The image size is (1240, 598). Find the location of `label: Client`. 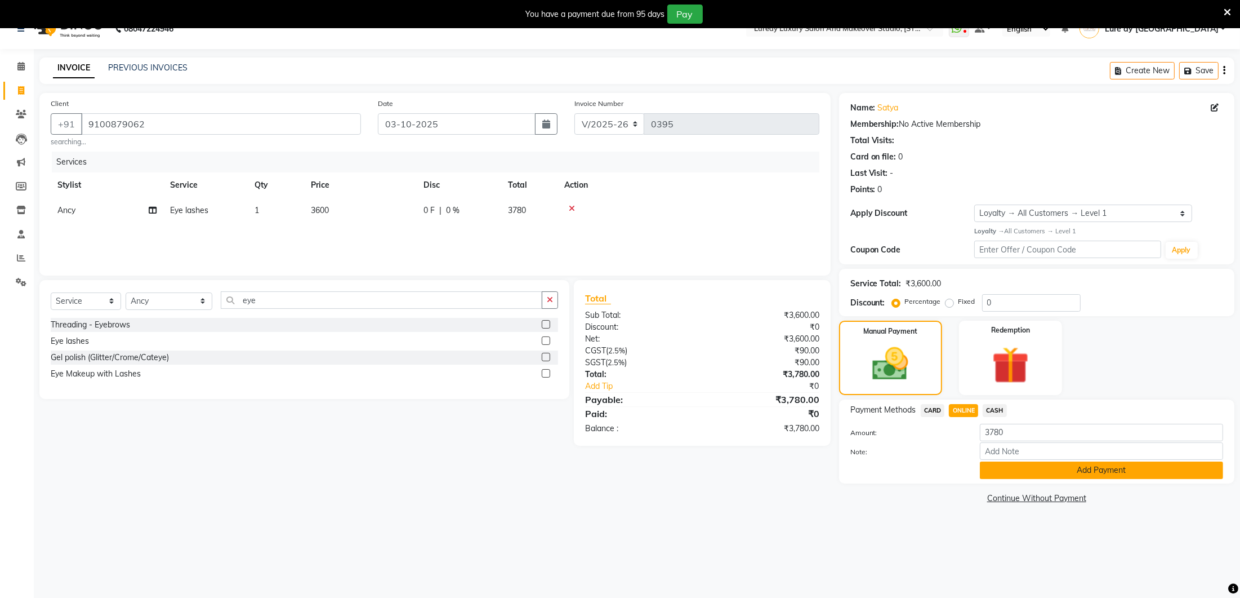

label: Client is located at coordinates (60, 104).